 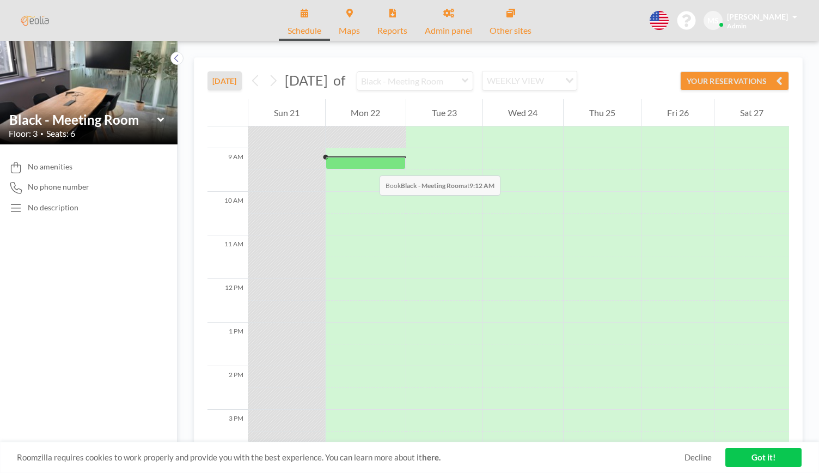 What do you see at coordinates (524, 113) in the screenshot?
I see `div: Wed 24` at bounding box center [524, 113].